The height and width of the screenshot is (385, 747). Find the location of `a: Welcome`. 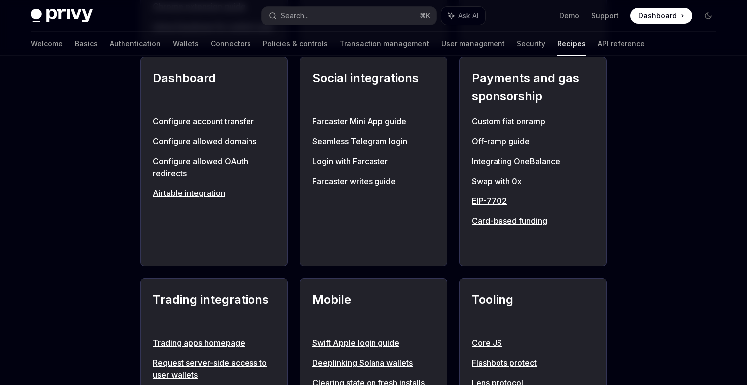

a: Welcome is located at coordinates (47, 44).